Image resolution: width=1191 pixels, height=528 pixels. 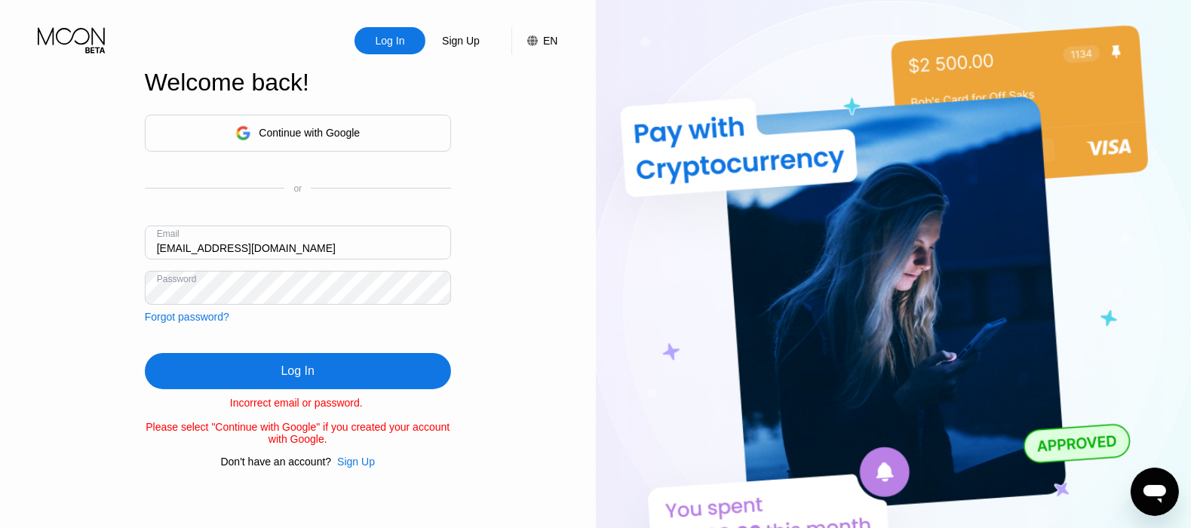 What do you see at coordinates (276, 462) in the screenshot?
I see `div: Don't have an account?` at bounding box center [276, 462].